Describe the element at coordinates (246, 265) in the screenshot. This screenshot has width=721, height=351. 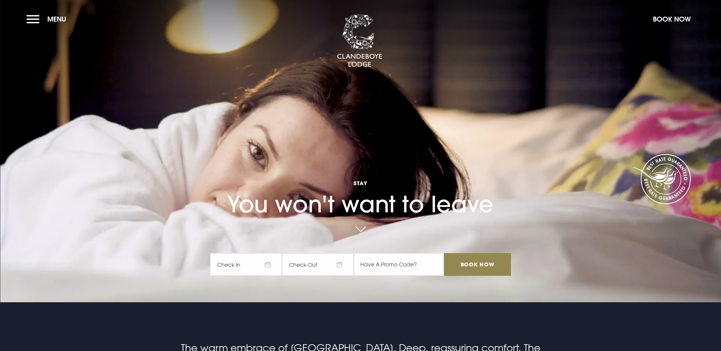
I see `span: Check In` at that location.